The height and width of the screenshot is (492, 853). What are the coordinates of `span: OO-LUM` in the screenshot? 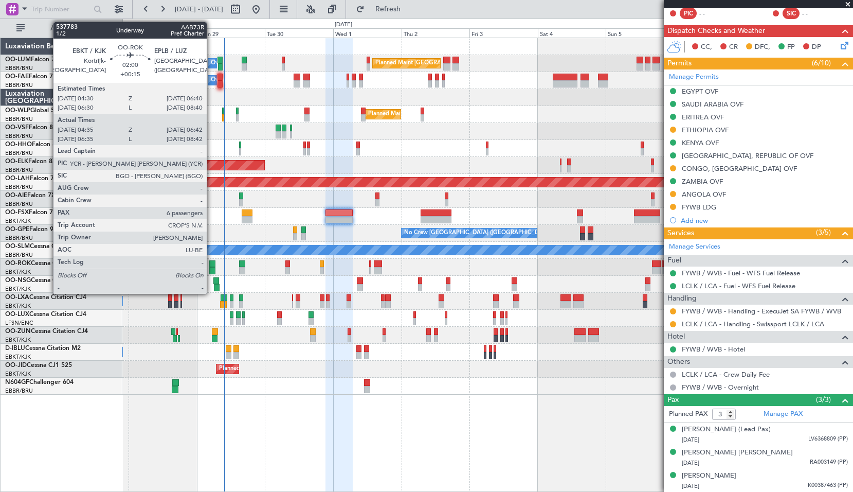 It's located at (18, 60).